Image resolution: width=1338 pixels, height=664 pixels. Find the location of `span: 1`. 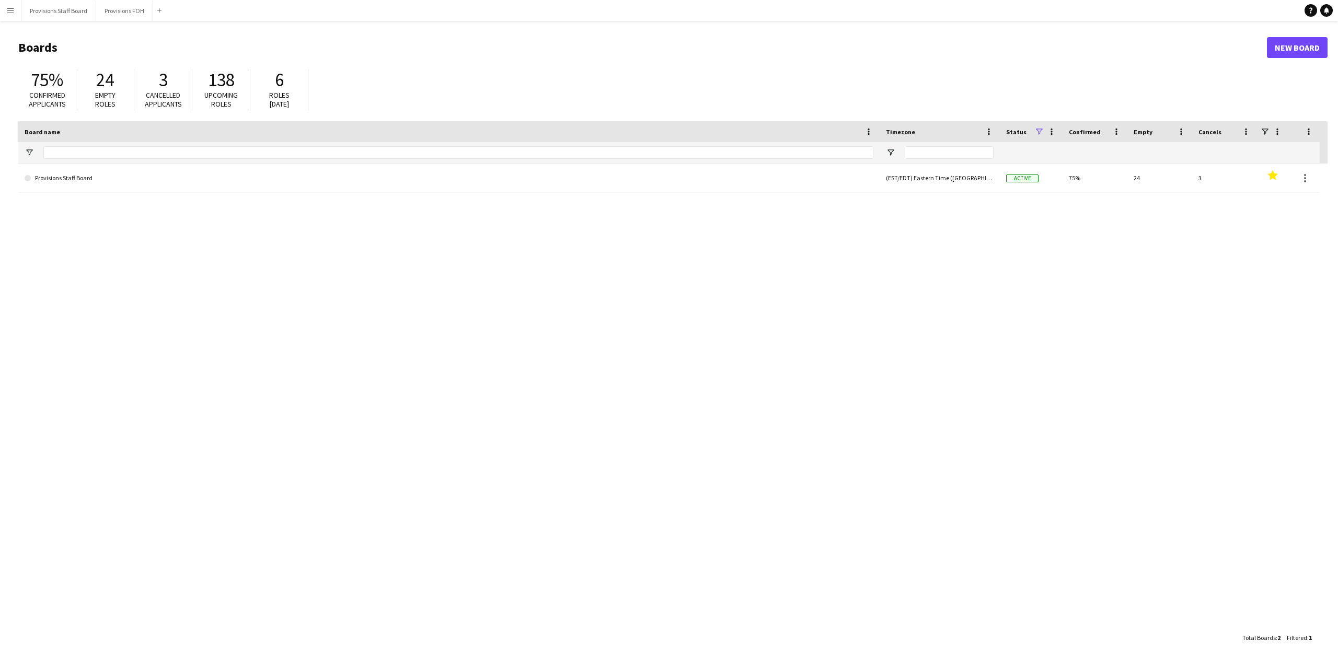

span: 1 is located at coordinates (1310, 638).